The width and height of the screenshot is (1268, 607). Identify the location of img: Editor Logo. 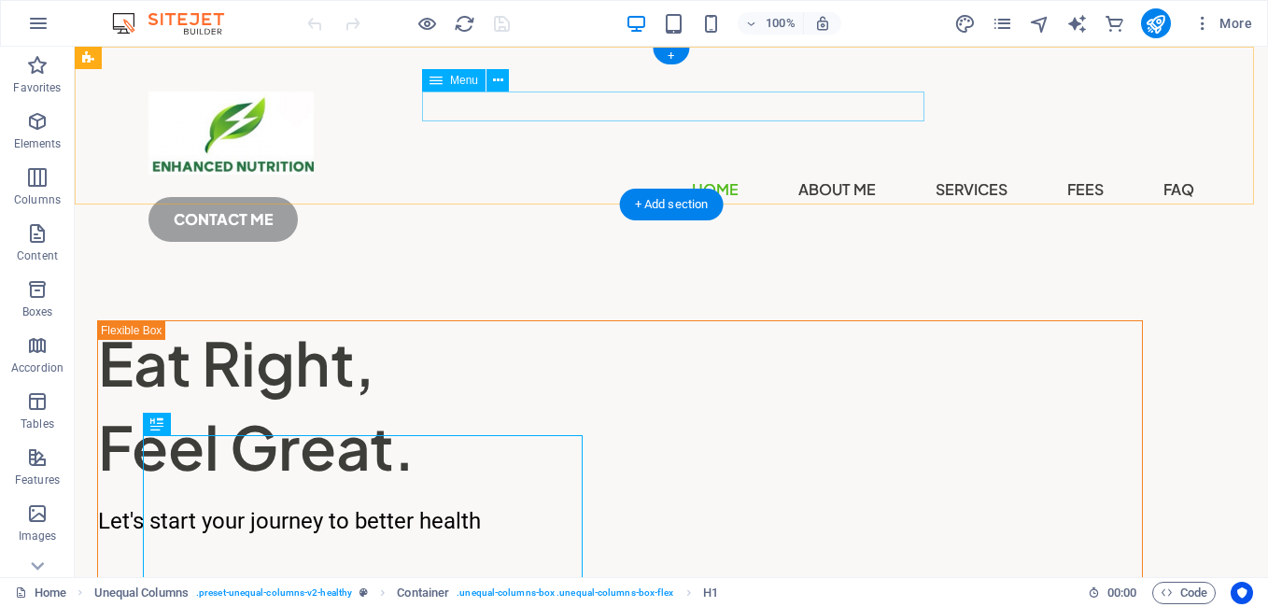
(177, 23).